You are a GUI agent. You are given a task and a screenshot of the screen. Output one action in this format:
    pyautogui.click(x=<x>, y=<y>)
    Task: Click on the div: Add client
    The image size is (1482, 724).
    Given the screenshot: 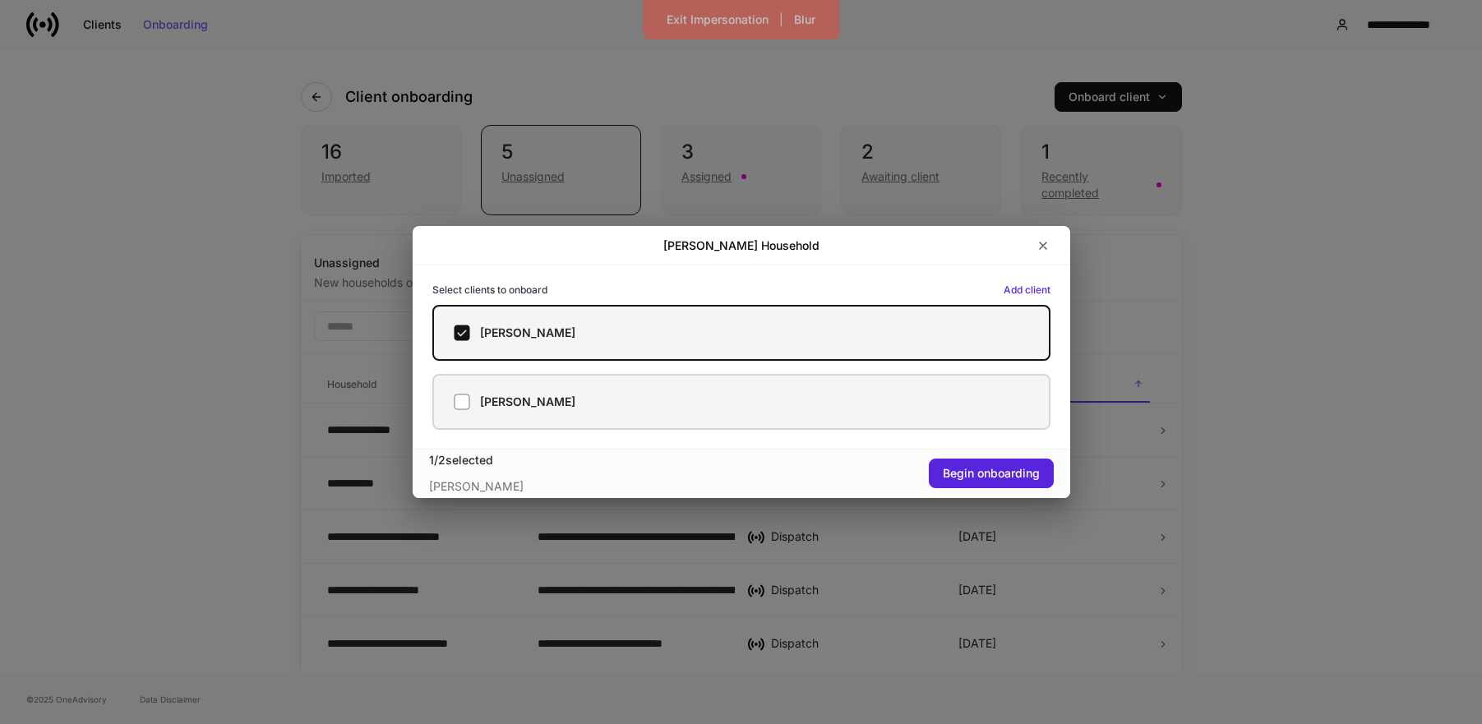 What is the action you would take?
    pyautogui.click(x=1027, y=290)
    